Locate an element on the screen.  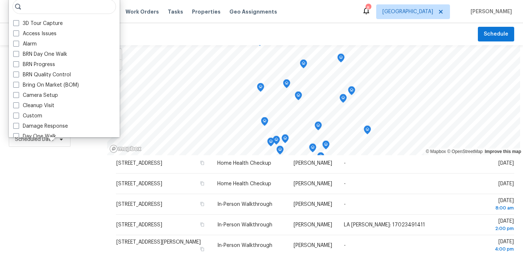
span: Work Orders is located at coordinates (142, 12).